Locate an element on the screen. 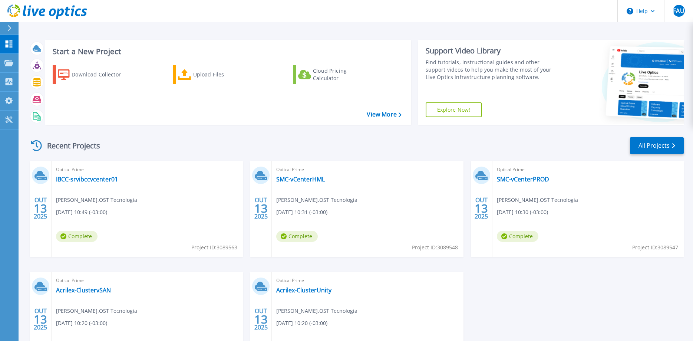 This screenshot has width=693, height=341. a: View More is located at coordinates (384, 114).